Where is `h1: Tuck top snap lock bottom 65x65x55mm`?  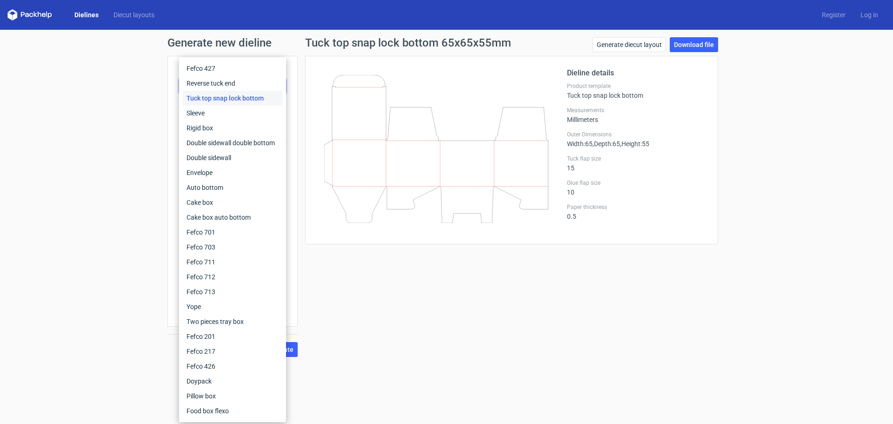 h1: Tuck top snap lock bottom 65x65x55mm is located at coordinates (408, 43).